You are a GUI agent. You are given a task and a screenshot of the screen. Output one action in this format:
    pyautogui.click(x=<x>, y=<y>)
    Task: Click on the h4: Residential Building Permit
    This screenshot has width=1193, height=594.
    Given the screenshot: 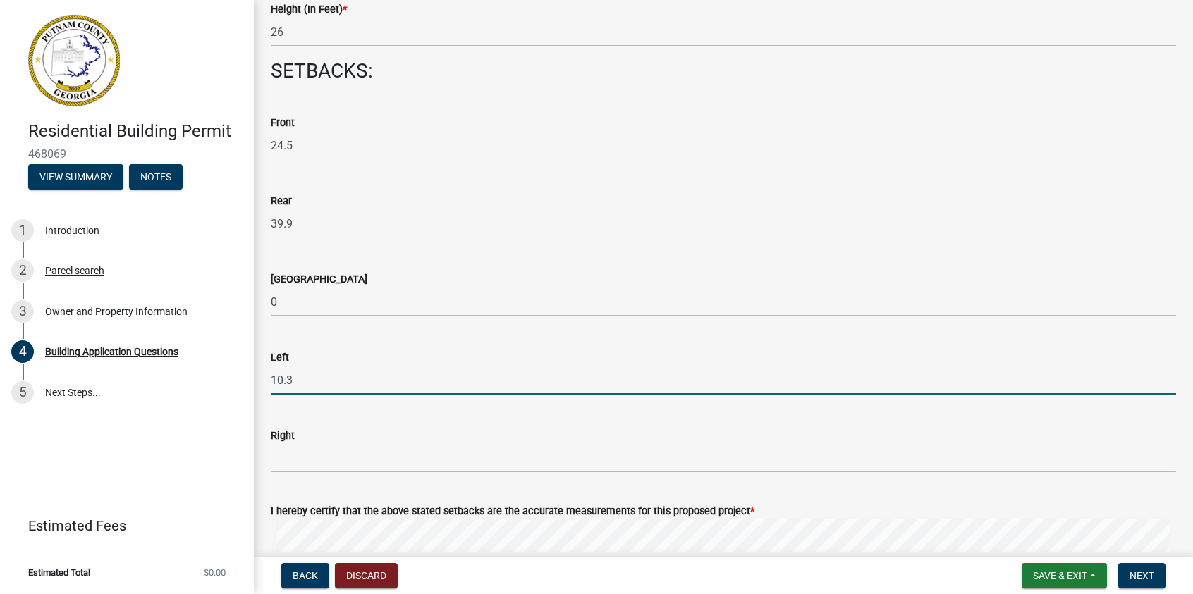 What is the action you would take?
    pyautogui.click(x=135, y=131)
    